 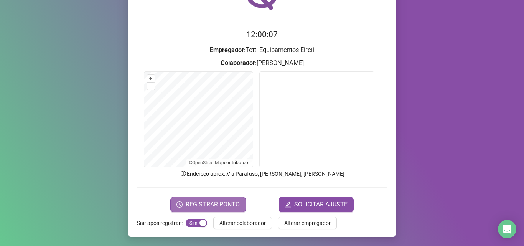 I want to click on span: Alterar empregador, so click(x=307, y=223).